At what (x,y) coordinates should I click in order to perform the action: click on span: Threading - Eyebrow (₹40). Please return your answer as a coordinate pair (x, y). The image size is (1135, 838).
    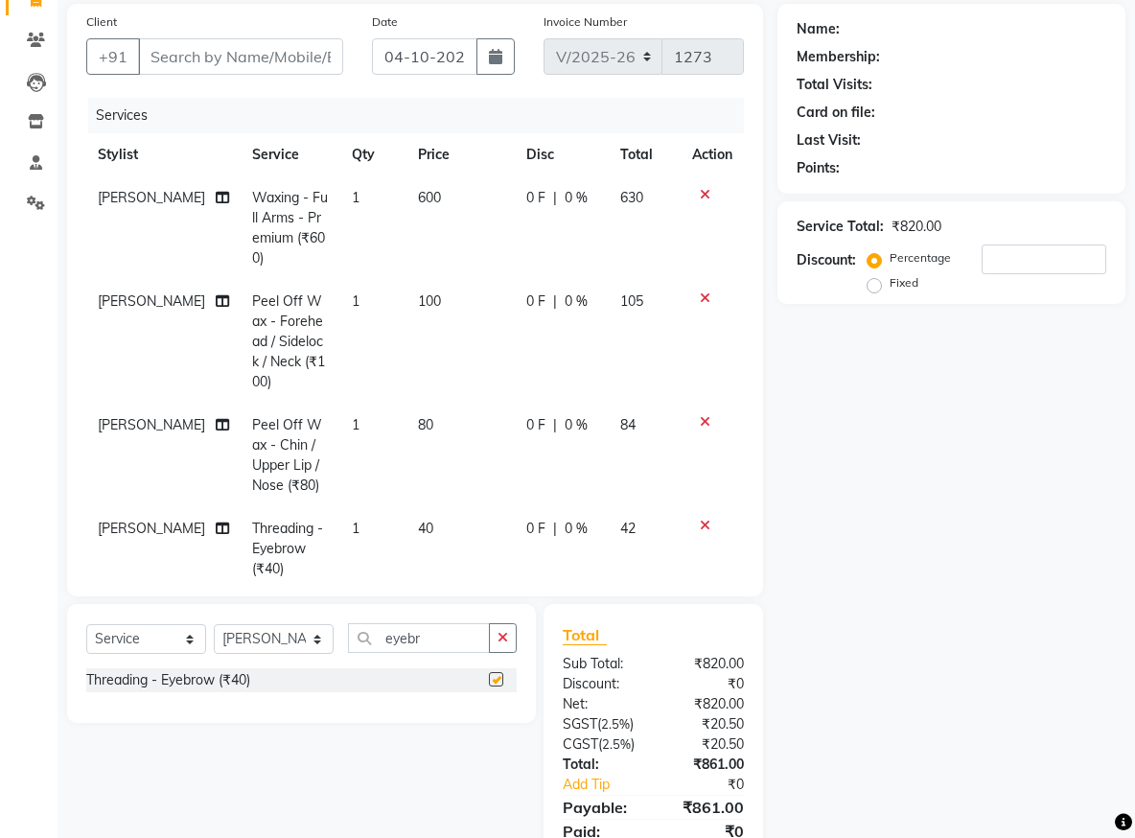
    Looking at the image, I should click on (288, 548).